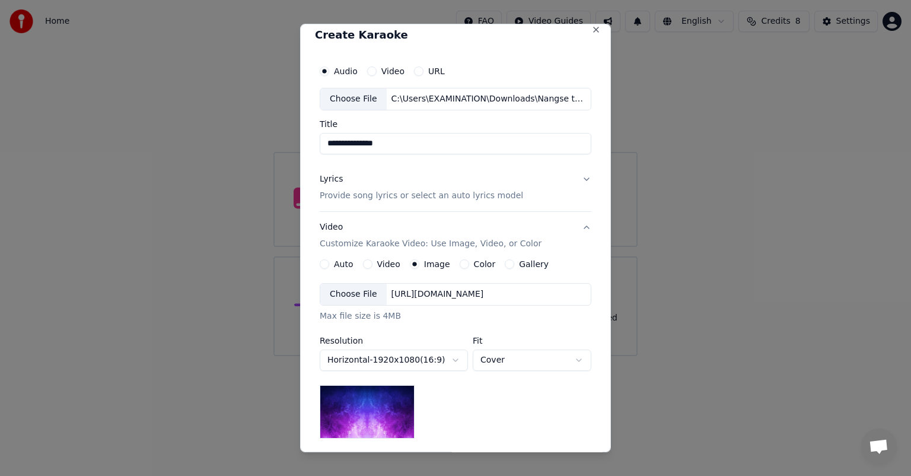 The height and width of the screenshot is (476, 911). Describe the element at coordinates (394, 340) in the screenshot. I see `label: Resolution` at that location.